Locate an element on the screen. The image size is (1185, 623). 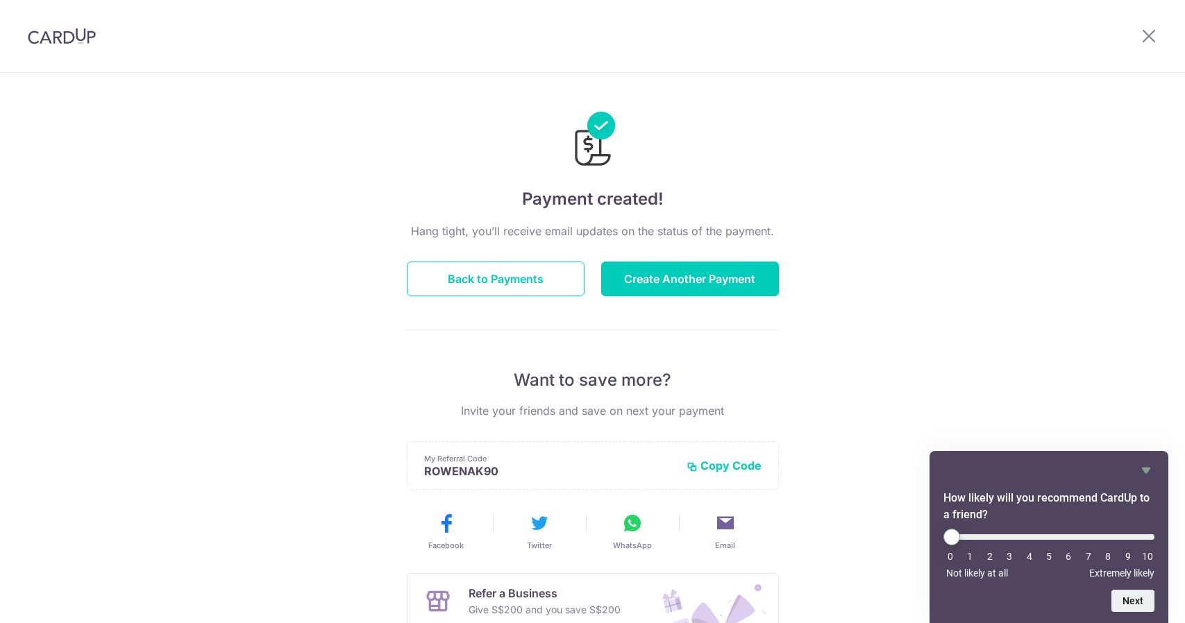
p: My Referral Code is located at coordinates (550, 459).